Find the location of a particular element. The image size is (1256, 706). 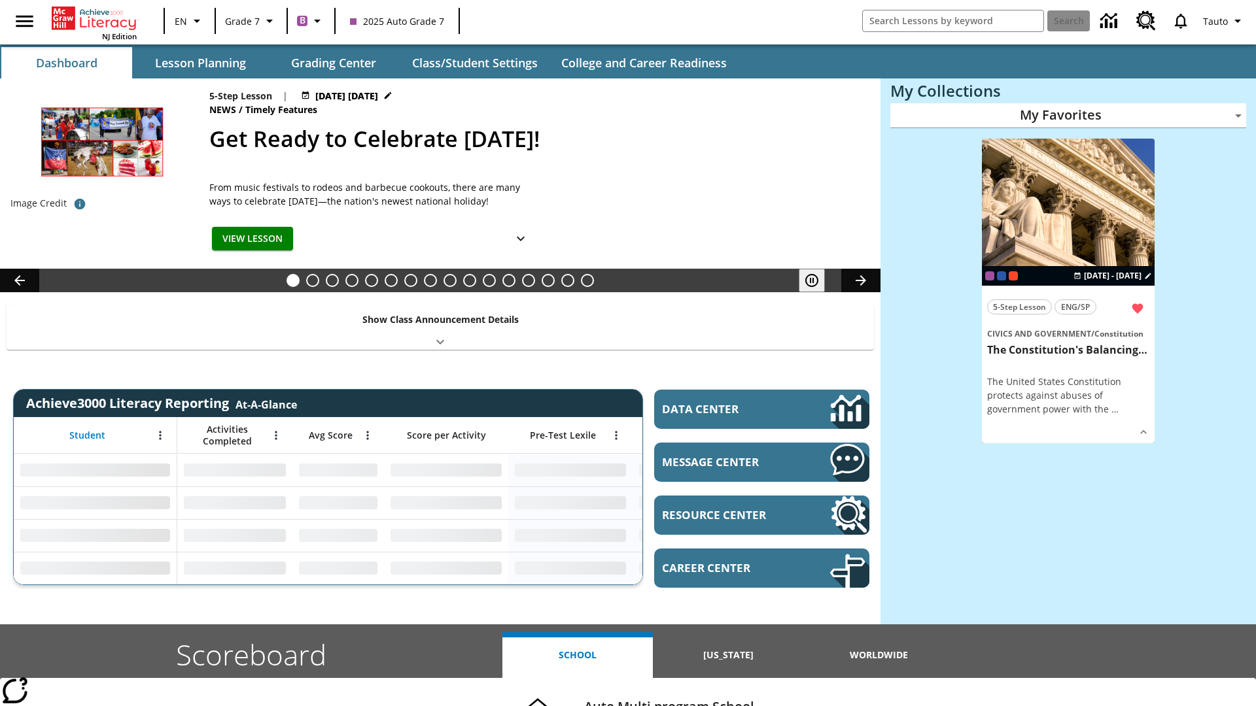

div: The United States Constitution protects against abuses of government power with the is located at coordinates (1068, 395).